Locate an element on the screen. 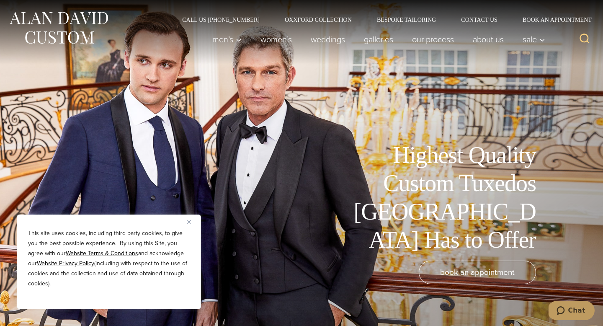 Image resolution: width=603 pixels, height=326 pixels. button: Close is located at coordinates (192, 222).